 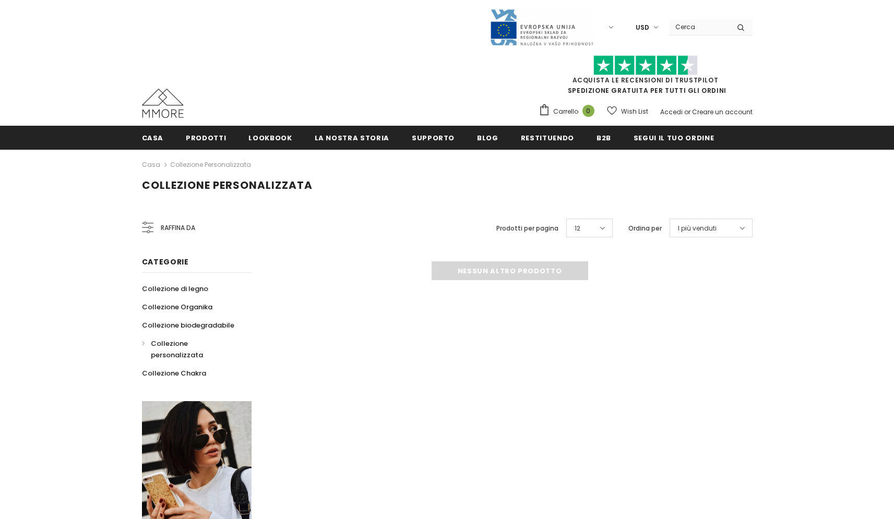 I want to click on a: Collezione Organika, so click(x=177, y=307).